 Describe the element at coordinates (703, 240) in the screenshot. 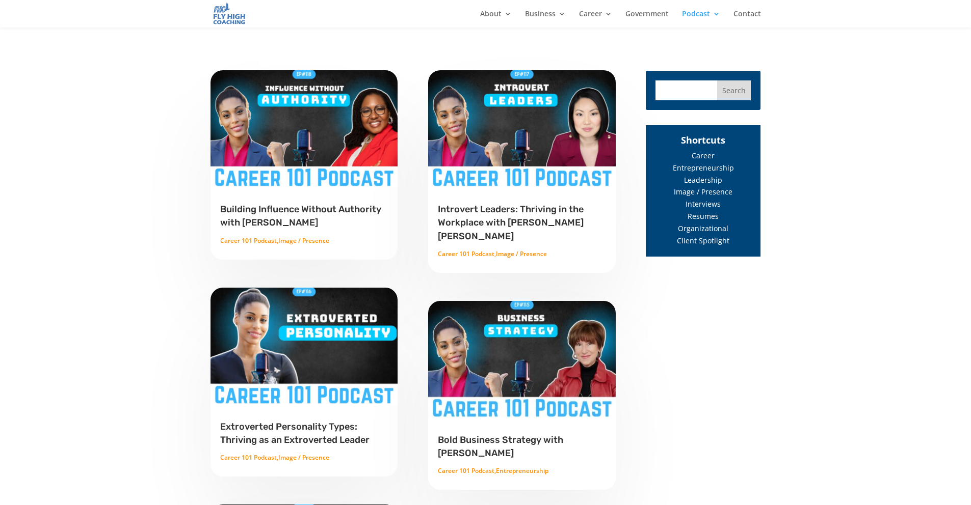

I see `span: Client Spotlight` at that location.